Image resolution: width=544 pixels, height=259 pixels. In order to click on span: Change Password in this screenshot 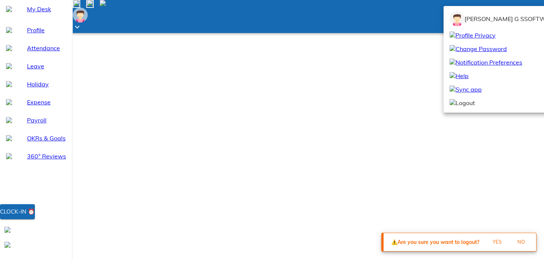, I will do `click(478, 49)`.